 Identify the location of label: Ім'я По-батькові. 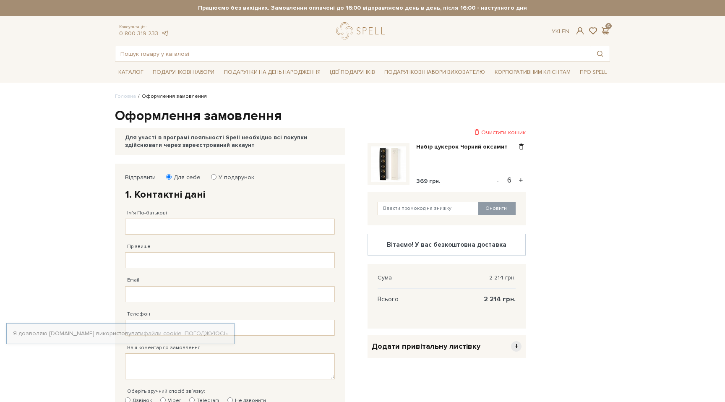
(147, 213).